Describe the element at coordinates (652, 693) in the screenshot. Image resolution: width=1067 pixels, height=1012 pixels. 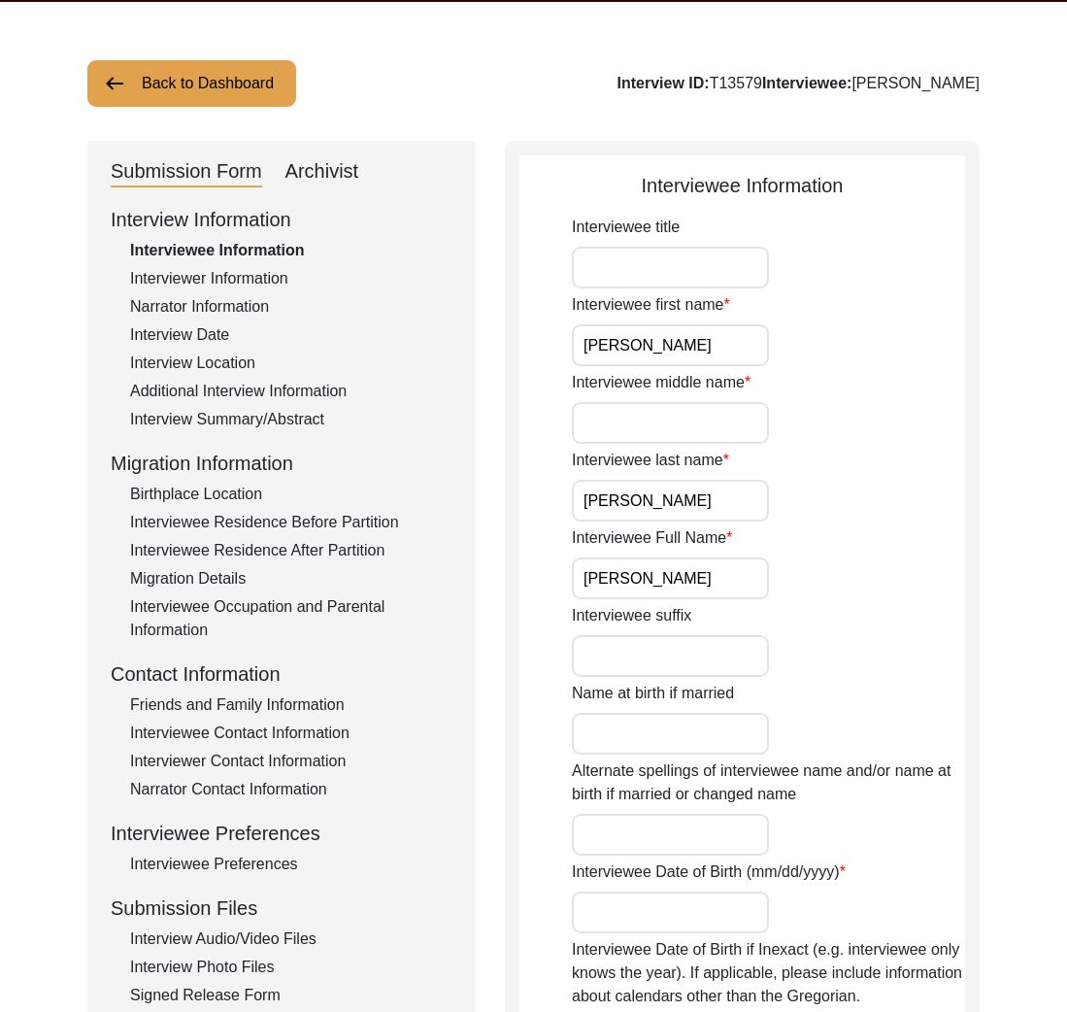
I see `label: Name at birth if married` at that location.